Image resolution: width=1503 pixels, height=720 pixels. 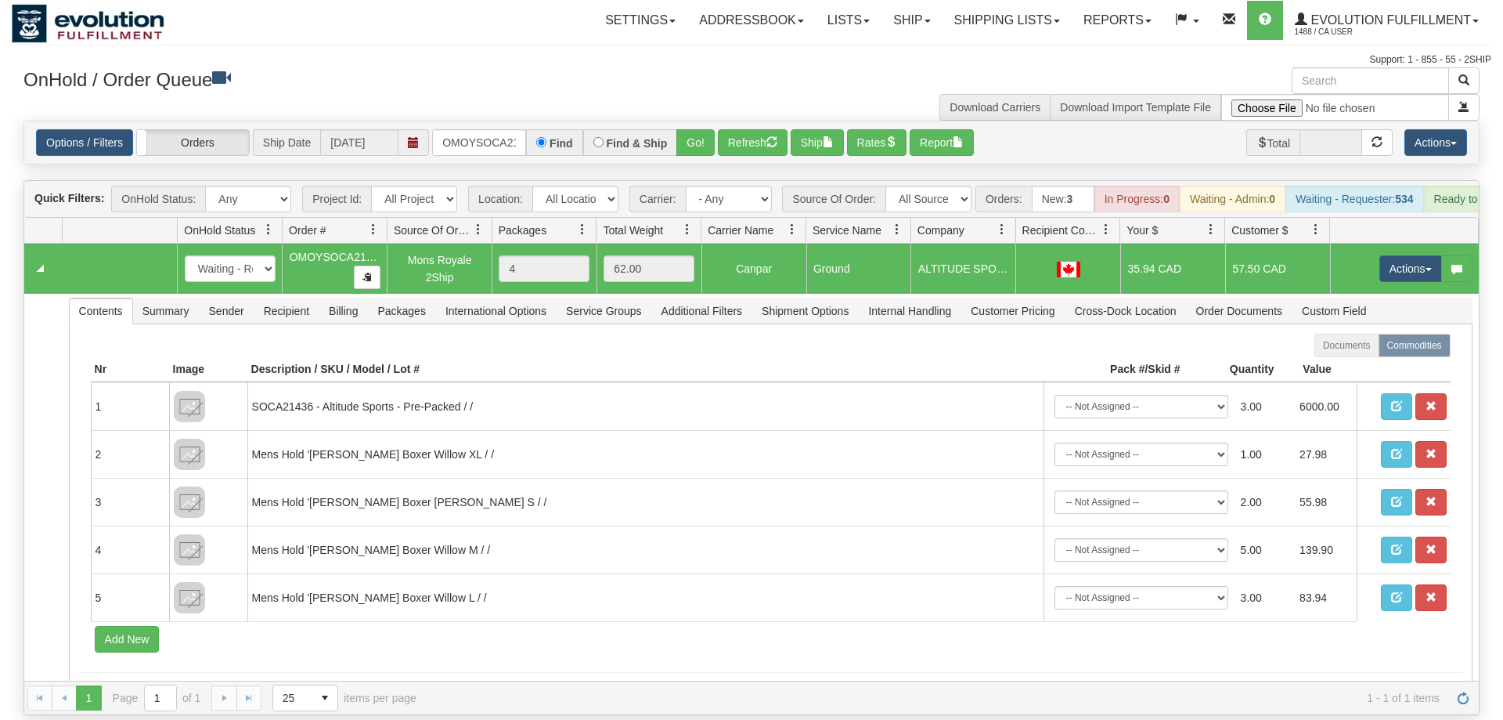 What do you see at coordinates (877, 143) in the screenshot?
I see `button: Rates` at bounding box center [877, 143].